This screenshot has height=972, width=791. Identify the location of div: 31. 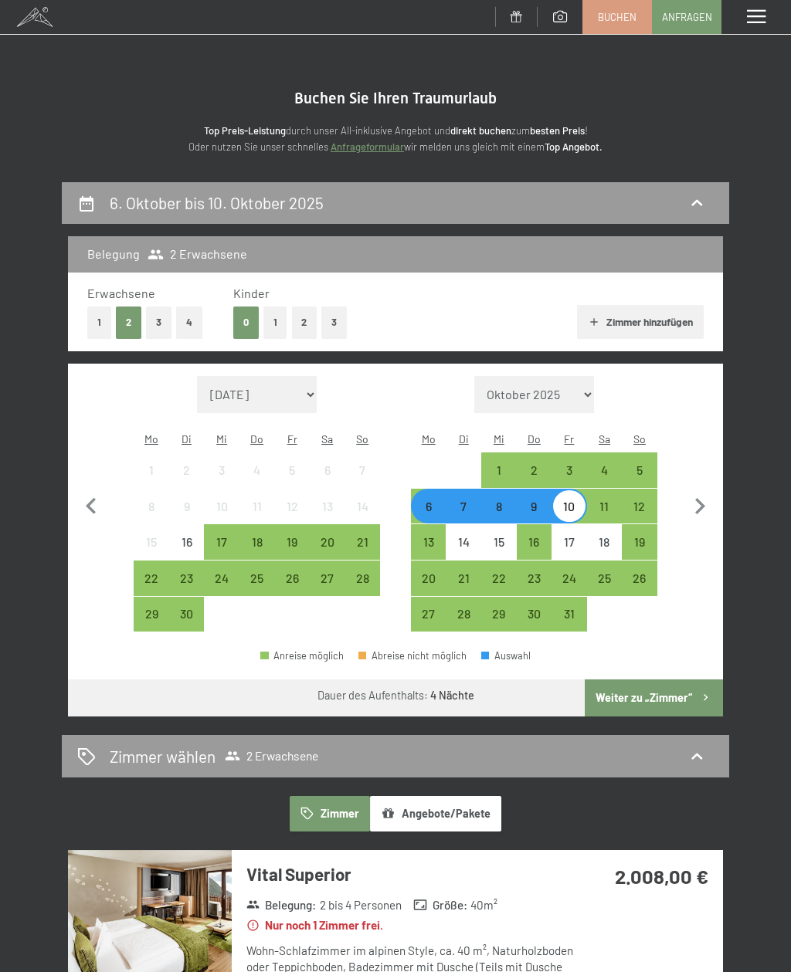
(569, 624).